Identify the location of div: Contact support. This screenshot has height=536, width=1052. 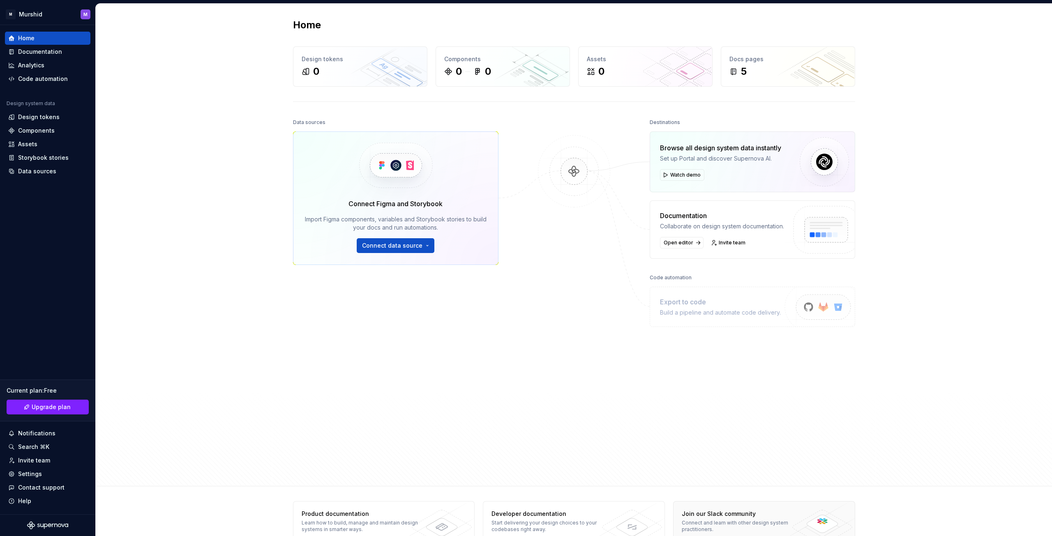
(41, 488).